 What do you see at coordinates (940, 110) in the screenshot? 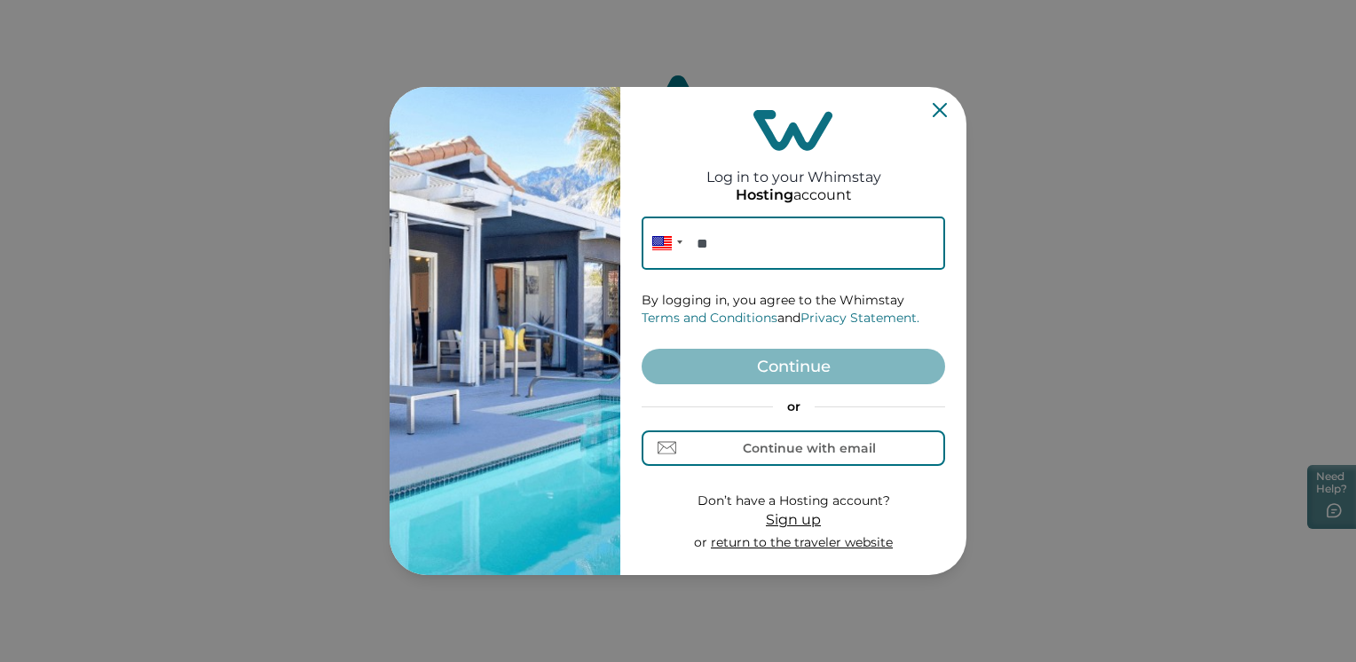
I see `button: Close` at bounding box center [940, 110].